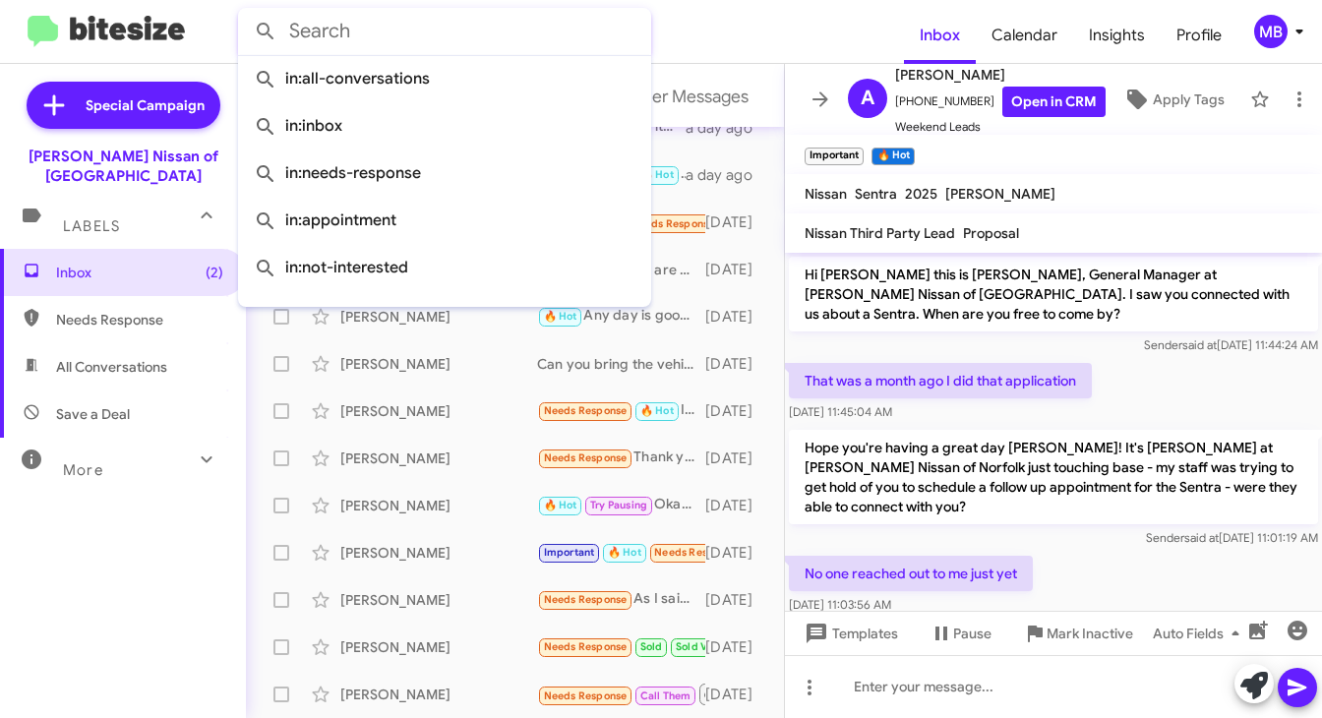 Image resolution: width=1322 pixels, height=718 pixels. Describe the element at coordinates (825, 194) in the screenshot. I see `span: Nissan` at that location.